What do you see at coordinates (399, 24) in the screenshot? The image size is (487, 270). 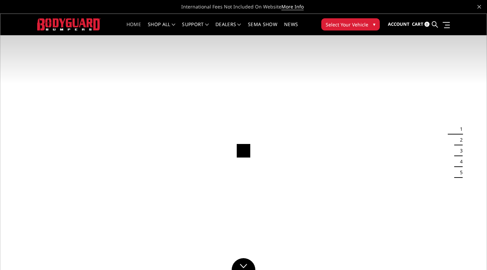 I see `span: Account` at bounding box center [399, 24].